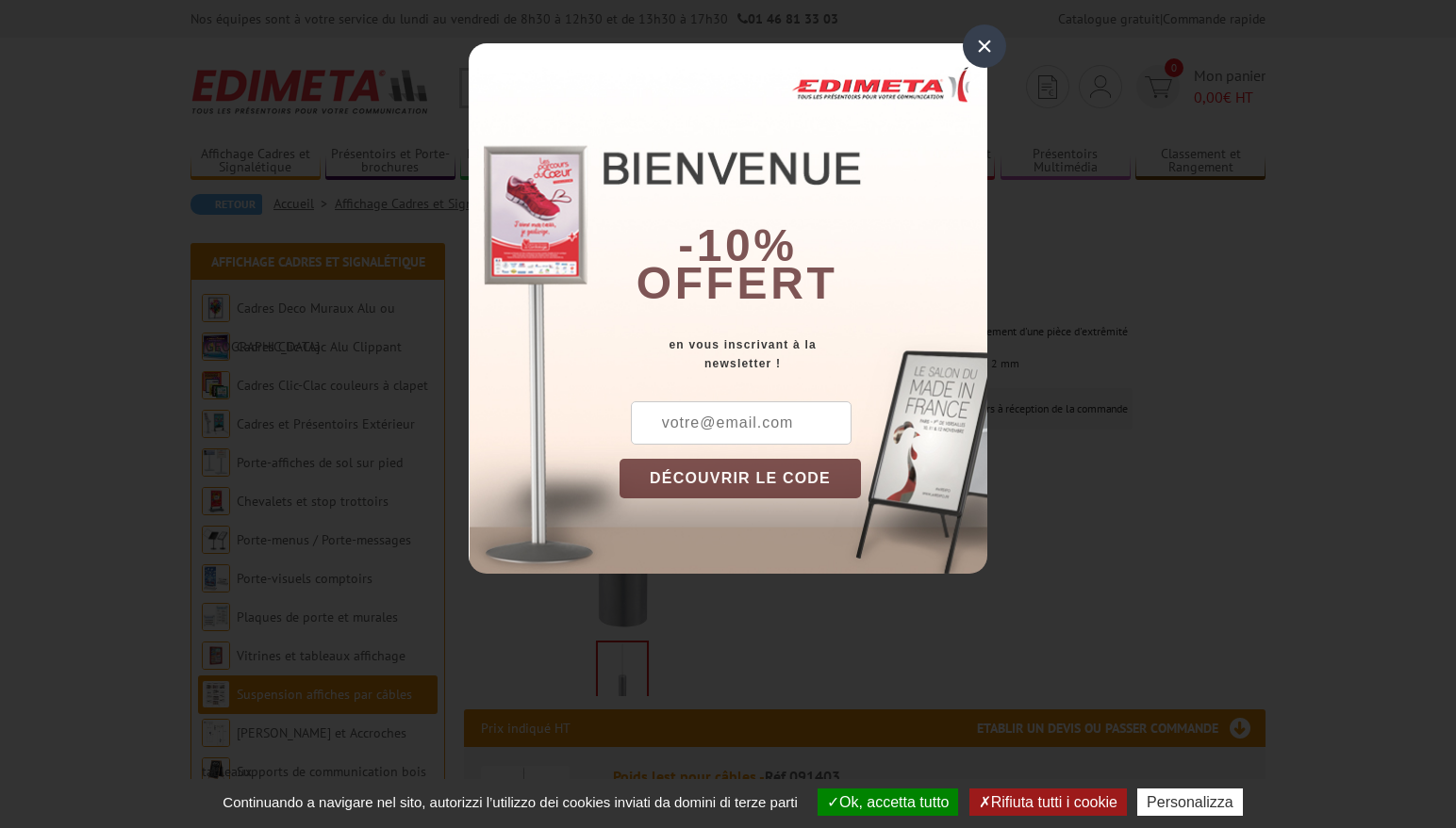 The image size is (1456, 828). What do you see at coordinates (737, 283) in the screenshot?
I see `font: offert` at bounding box center [737, 283].